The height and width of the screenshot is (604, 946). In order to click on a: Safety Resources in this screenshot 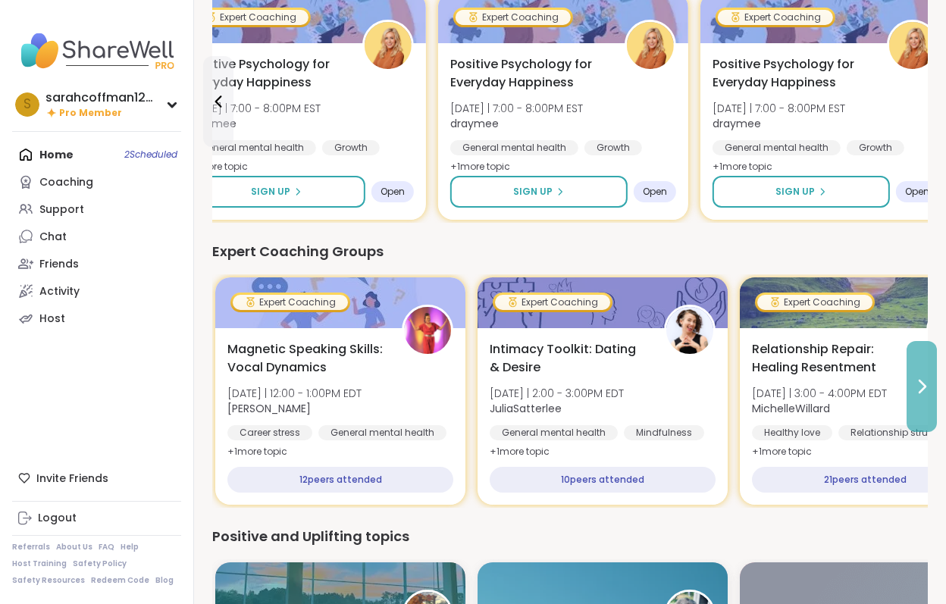, I will do `click(49, 581)`.